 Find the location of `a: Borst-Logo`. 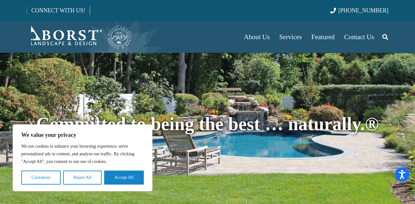

a: Borst-Logo is located at coordinates (79, 37).